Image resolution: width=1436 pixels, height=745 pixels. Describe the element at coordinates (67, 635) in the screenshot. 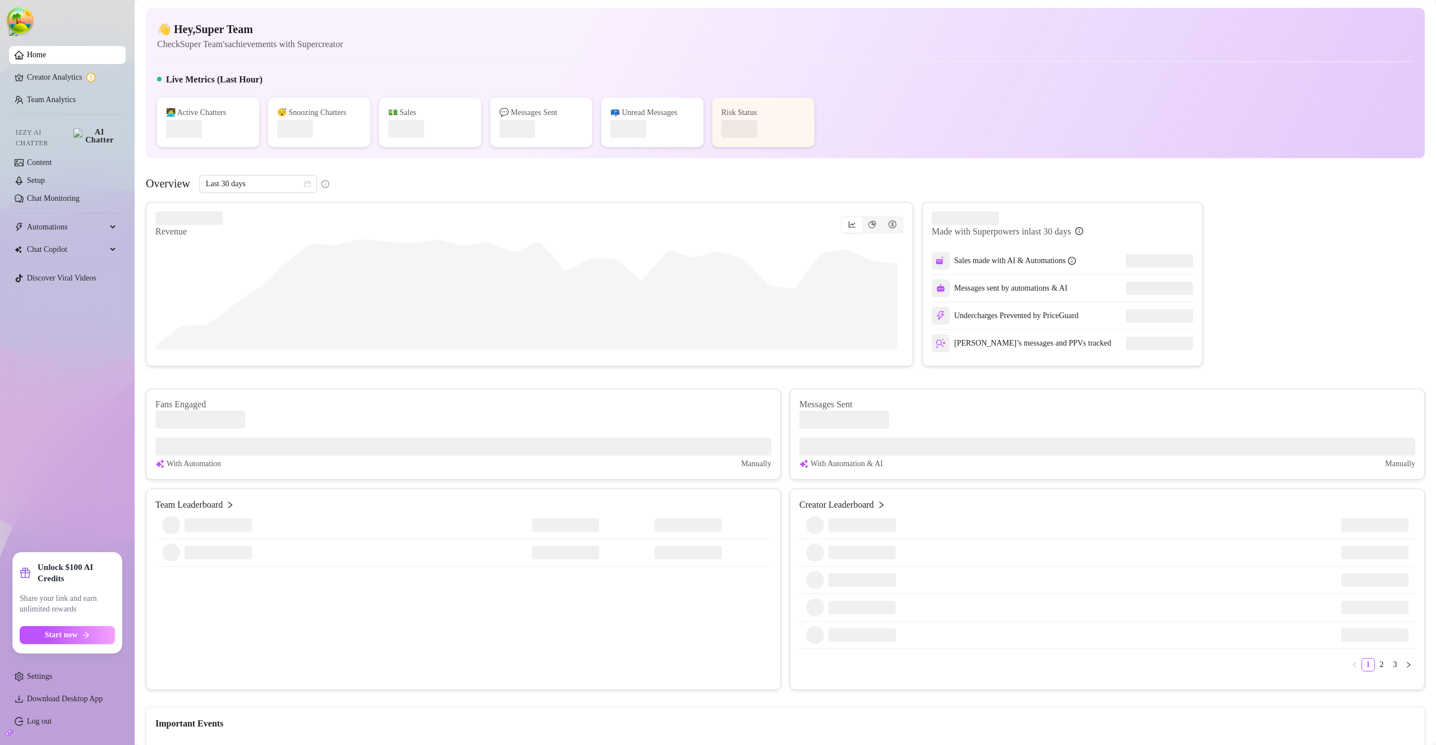

I see `button: Start nowarrow-right` at that location.